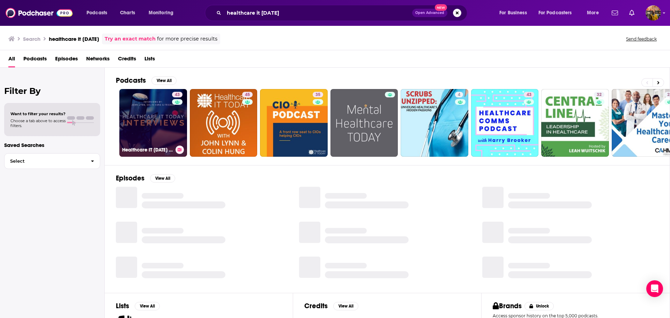 Image resolution: width=670 pixels, height=318 pixels. Describe the element at coordinates (127, 60) in the screenshot. I see `a: Credits` at that location.